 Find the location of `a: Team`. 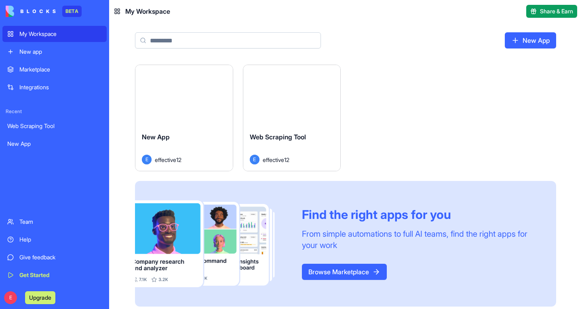

a: Team is located at coordinates (55, 222).